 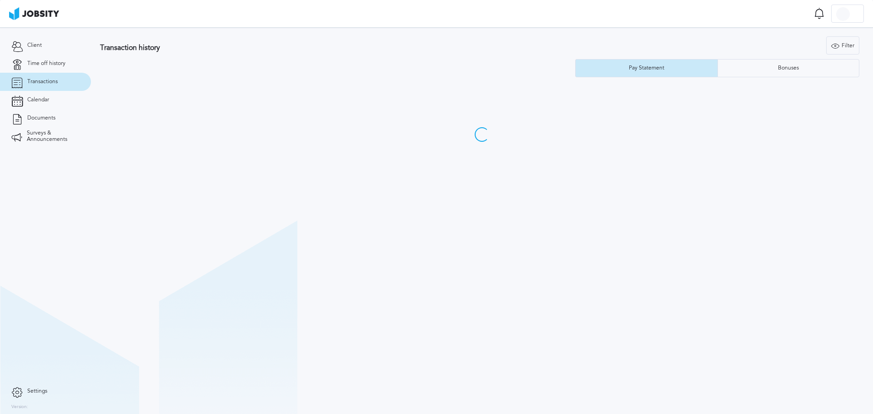 What do you see at coordinates (842, 46) in the screenshot?
I see `div: Filter` at bounding box center [842, 46].